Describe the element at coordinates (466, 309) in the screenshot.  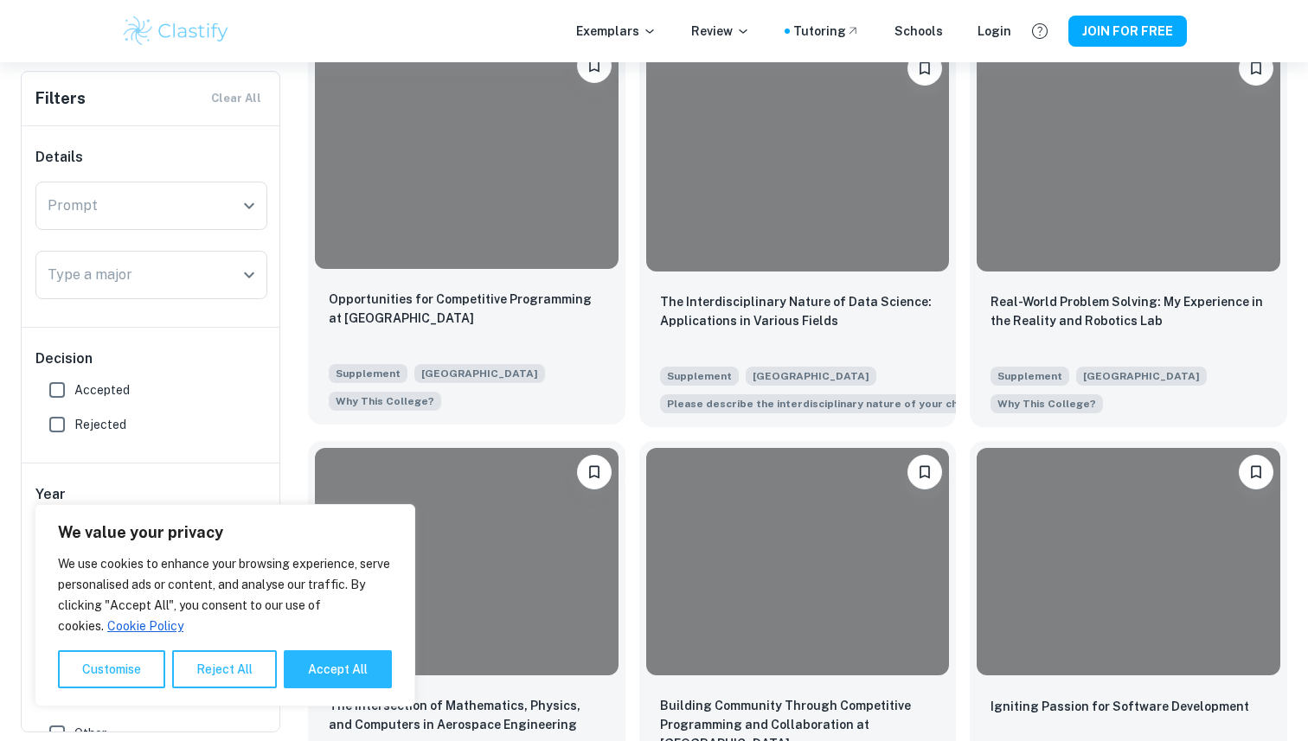
I see `p: Opportunities for Competitive Programming at Purdue` at that location.